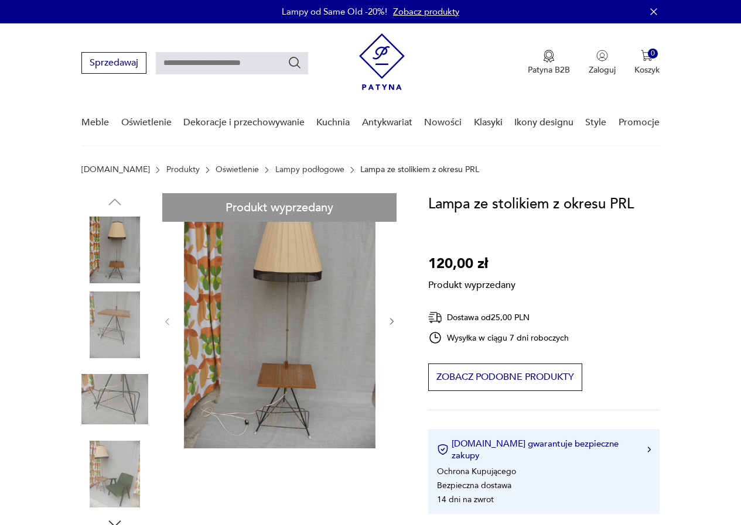 The width and height of the screenshot is (741, 525). I want to click on a: Ikona medaluPatyna B2B, so click(549, 63).